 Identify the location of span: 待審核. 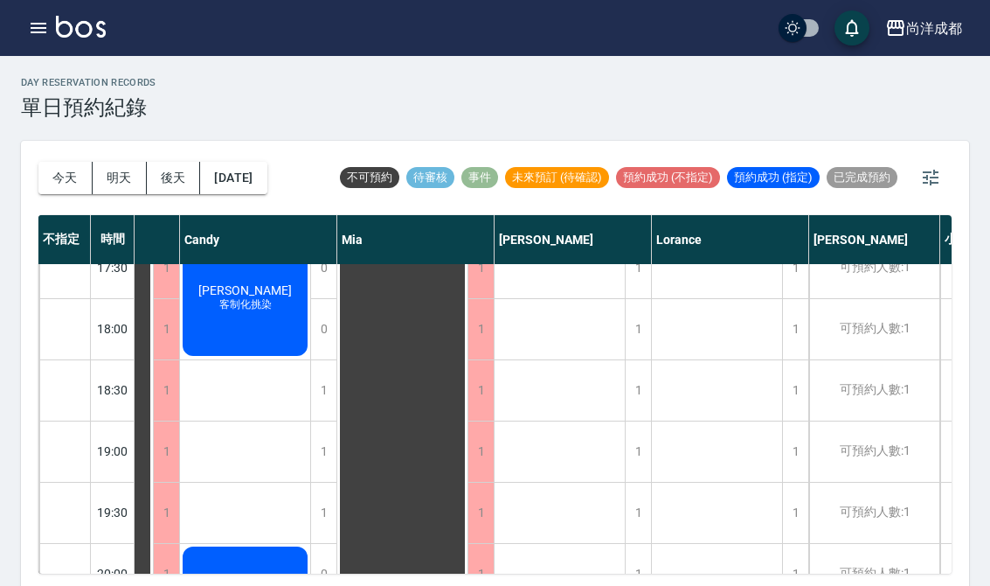
(430, 177).